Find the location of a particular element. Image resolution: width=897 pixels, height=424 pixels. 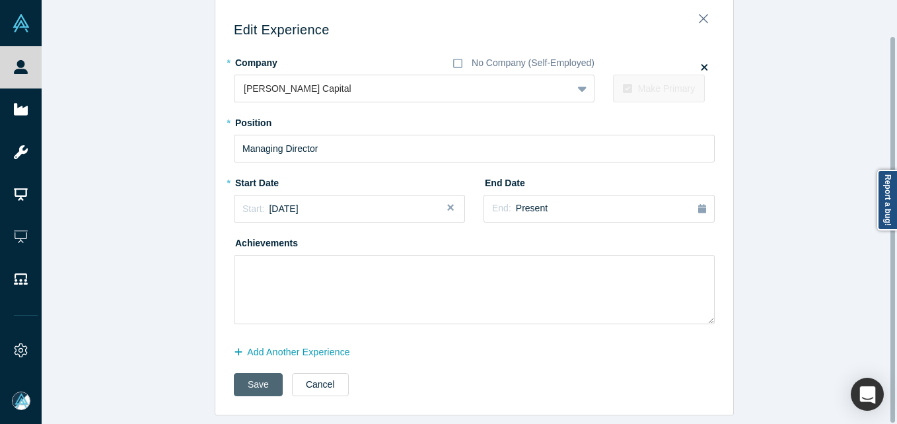

label: End Date is located at coordinates (520, 181).